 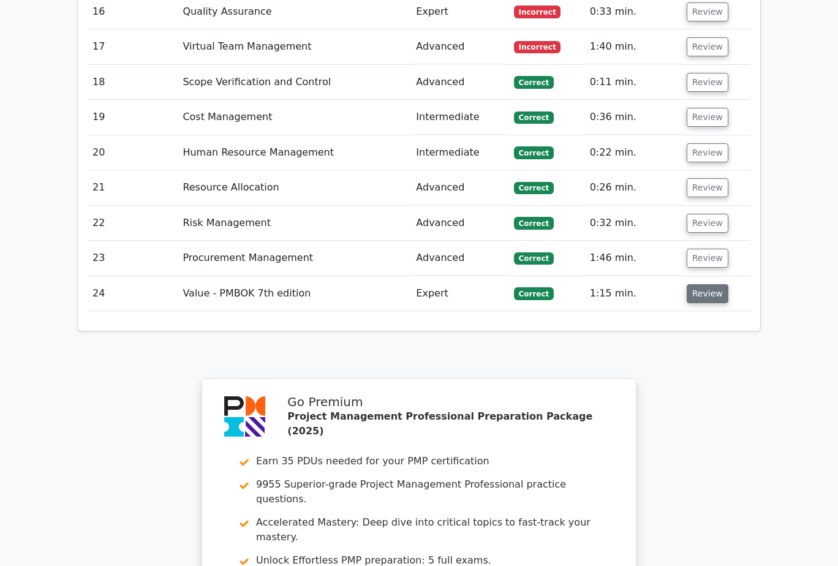 I want to click on td: 23, so click(x=132, y=258).